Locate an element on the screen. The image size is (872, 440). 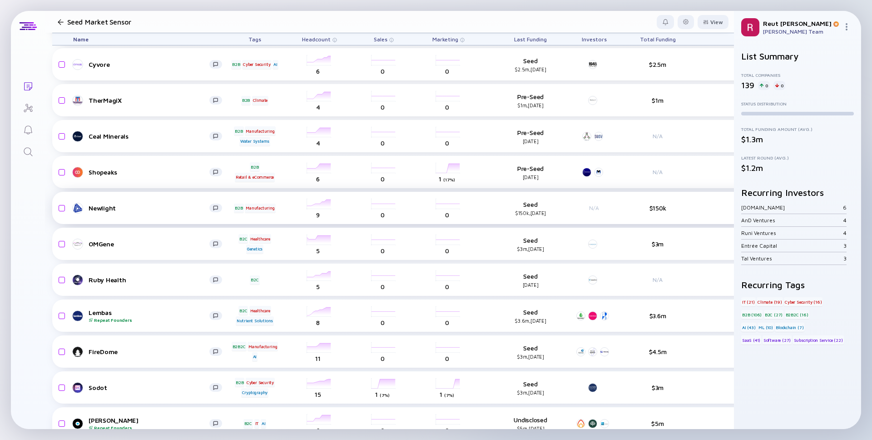
h1: Seed Market Sensor is located at coordinates (100, 22).